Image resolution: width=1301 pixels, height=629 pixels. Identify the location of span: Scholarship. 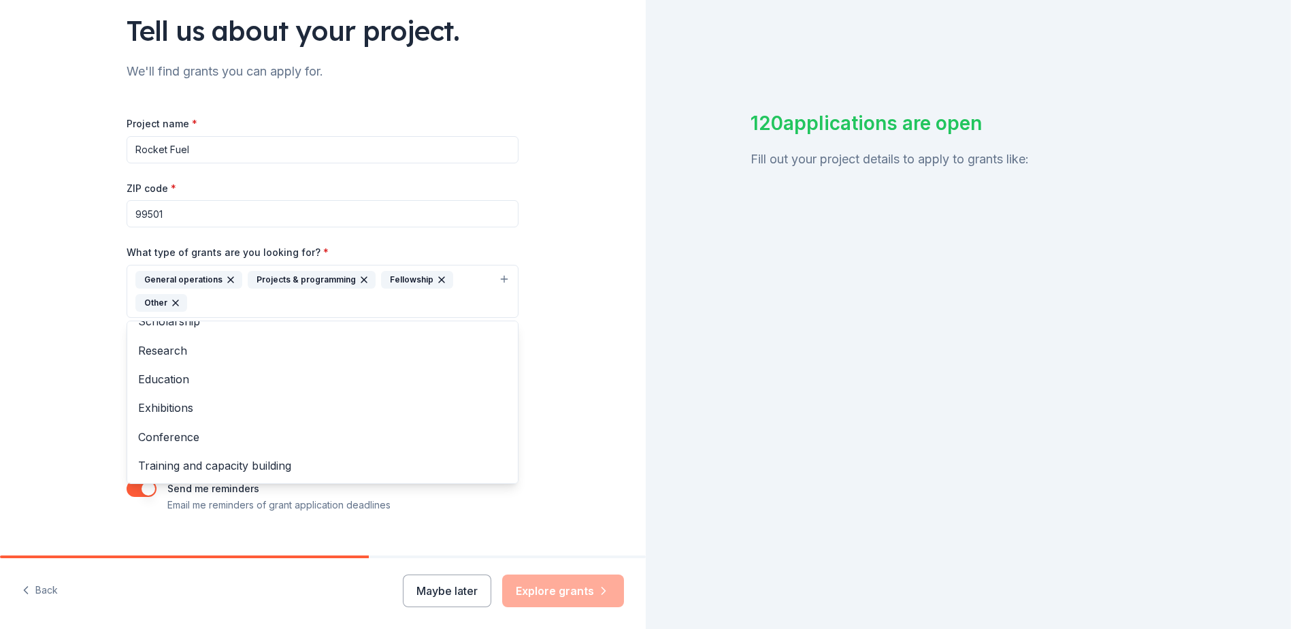
(323, 321).